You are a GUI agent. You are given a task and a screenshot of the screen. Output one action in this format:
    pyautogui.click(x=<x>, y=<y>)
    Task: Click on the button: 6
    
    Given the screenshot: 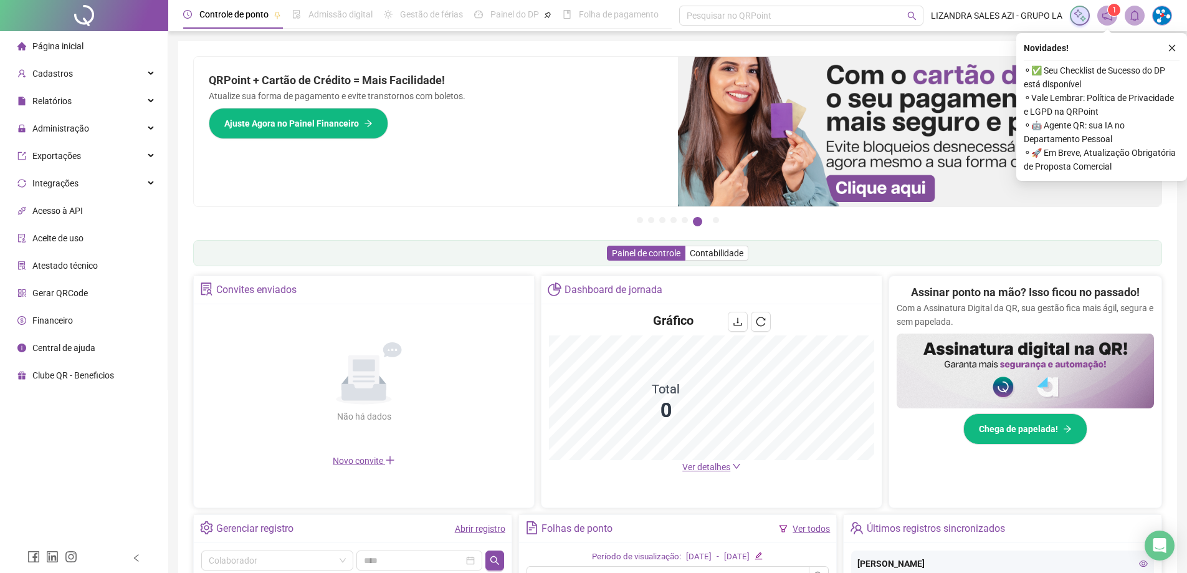 What is the action you would take?
    pyautogui.click(x=697, y=221)
    